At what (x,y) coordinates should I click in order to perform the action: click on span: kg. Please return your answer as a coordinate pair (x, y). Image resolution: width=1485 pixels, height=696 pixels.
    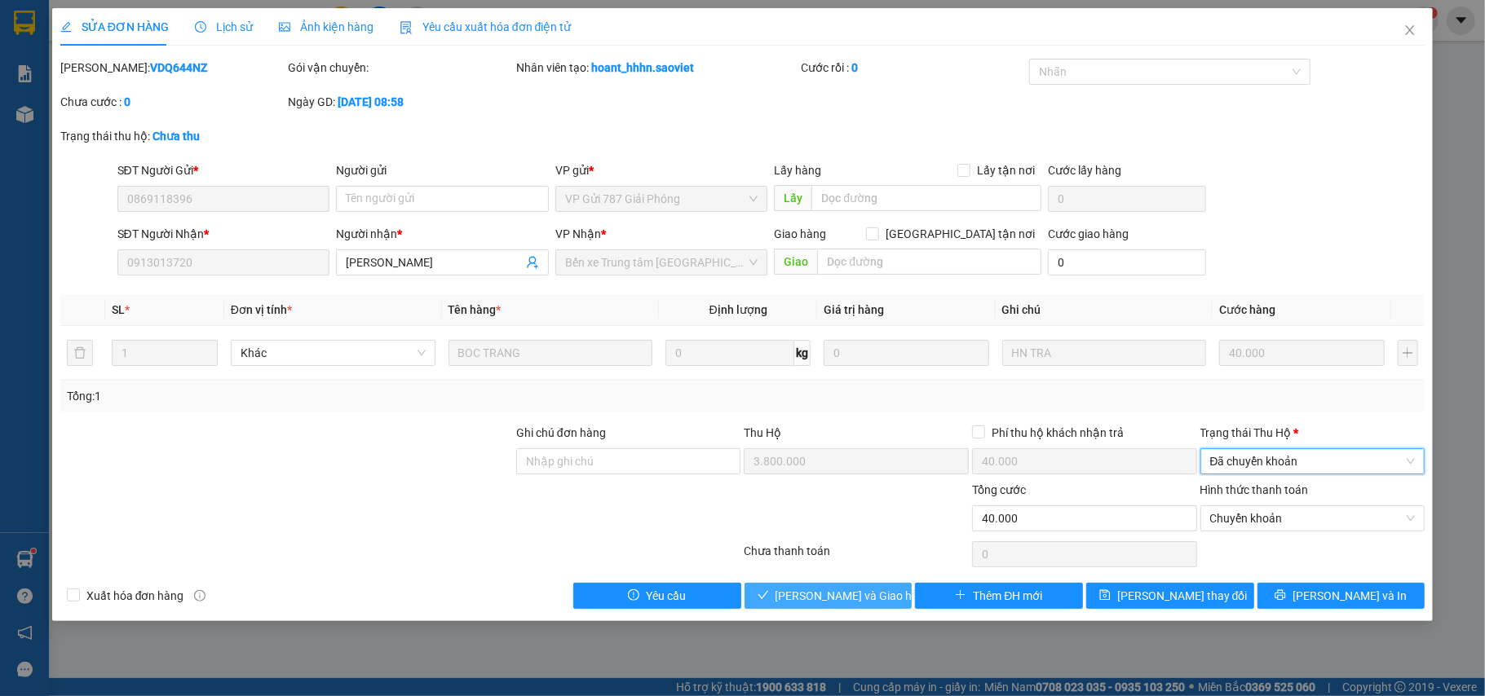
    Looking at the image, I should click on (802, 353).